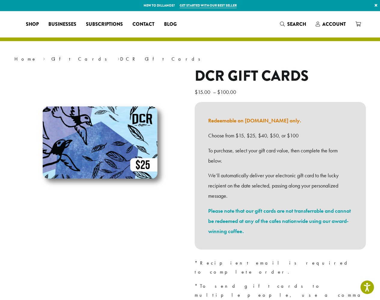  I want to click on a: Gift Cards, so click(81, 59).